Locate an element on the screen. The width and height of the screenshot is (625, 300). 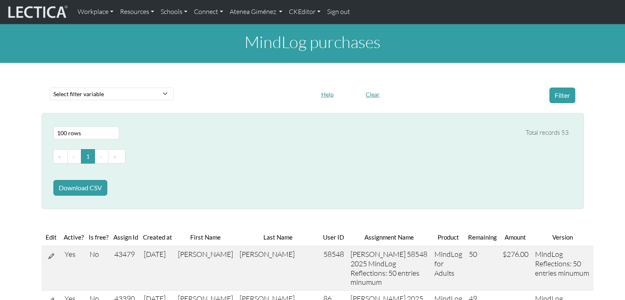
a: Atenea Giménez is located at coordinates (256, 12).